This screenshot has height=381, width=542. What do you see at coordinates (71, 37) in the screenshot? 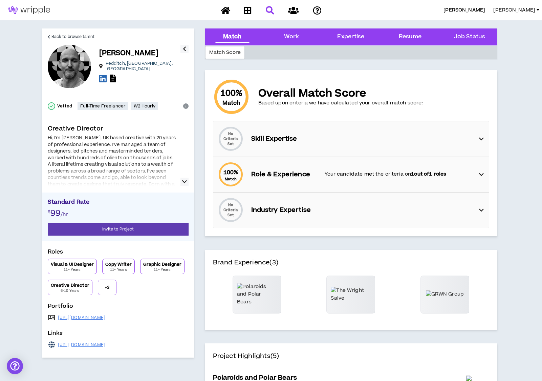
I see `a: Back to browse talent` at bounding box center [71, 37].